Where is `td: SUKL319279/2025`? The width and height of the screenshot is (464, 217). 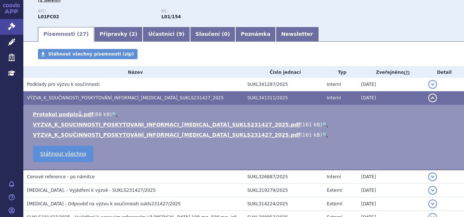 td: SUKL319279/2025 is located at coordinates (283, 190).